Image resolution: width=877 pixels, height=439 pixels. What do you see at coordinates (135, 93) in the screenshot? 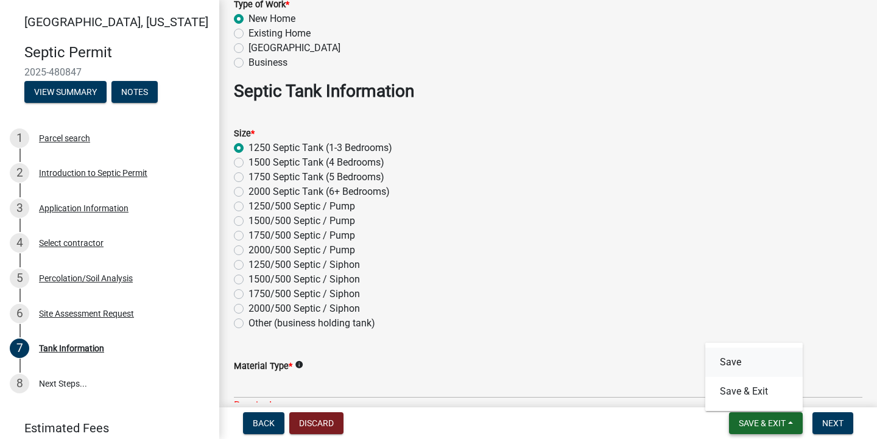
I see `wm-modal-confirm: Notes` at bounding box center [135, 93].